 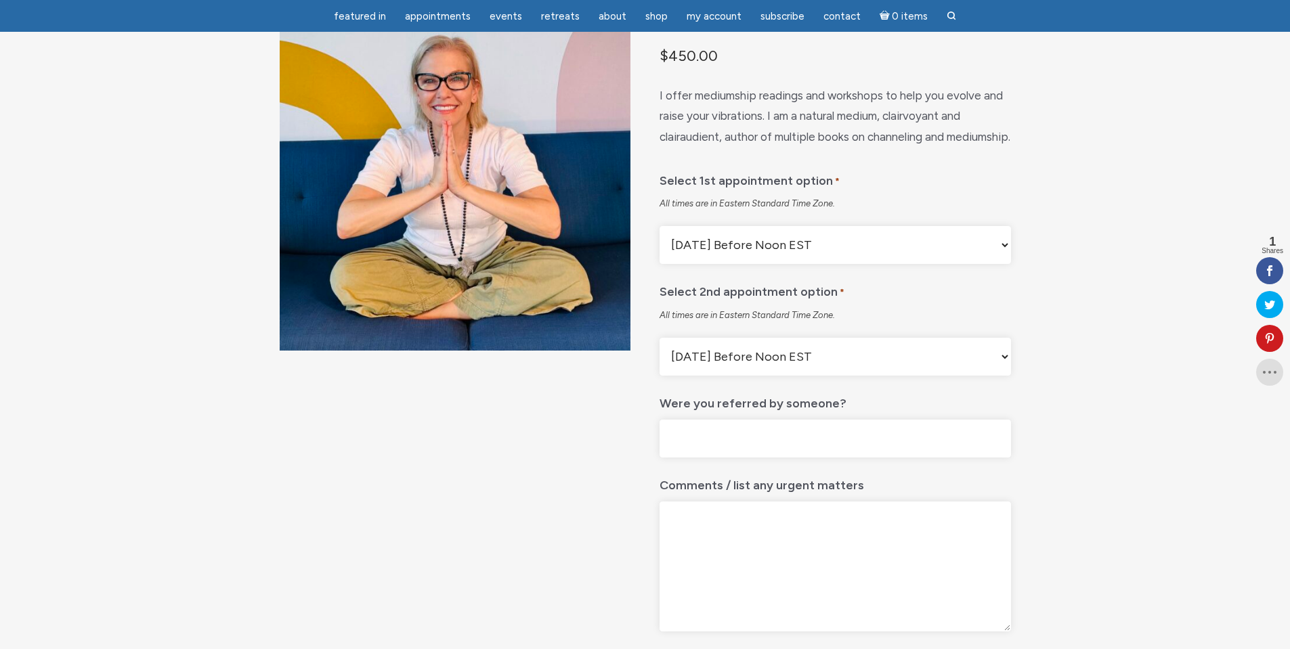 What do you see at coordinates (1272, 242) in the screenshot?
I see `span: 1` at bounding box center [1272, 242].